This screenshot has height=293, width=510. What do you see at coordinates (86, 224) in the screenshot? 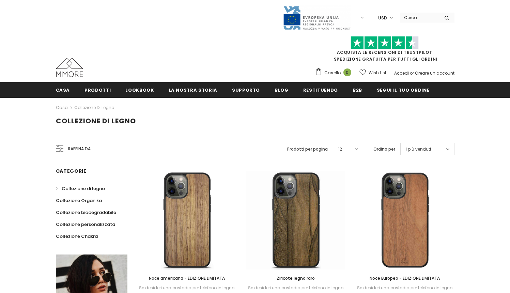
I see `a: Collezione personalizzata` at bounding box center [86, 224].